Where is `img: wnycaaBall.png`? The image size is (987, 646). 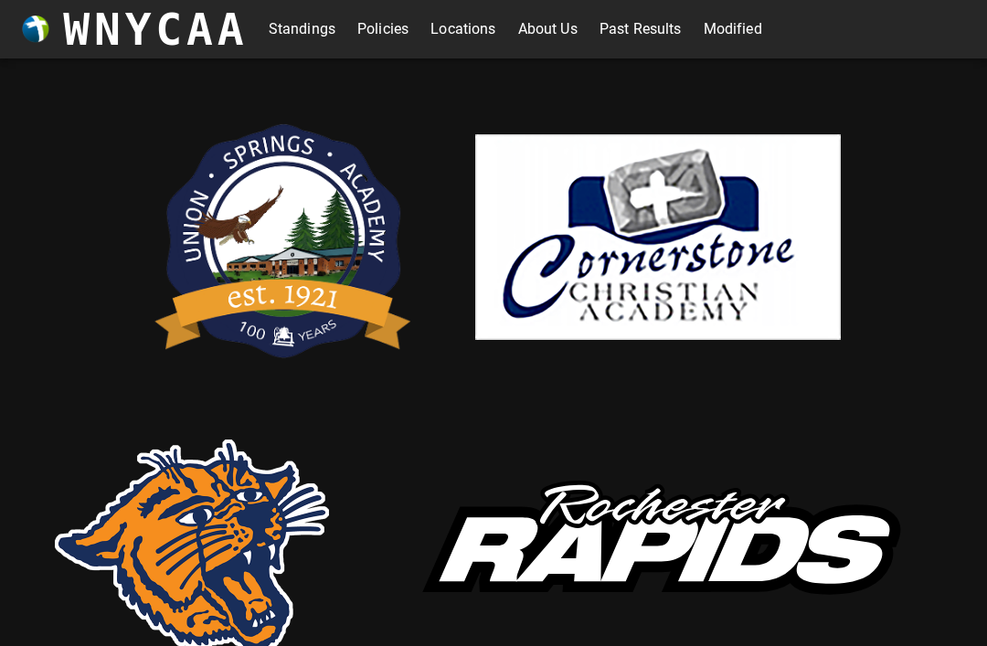 img: wnycaaBall.png is located at coordinates (36, 29).